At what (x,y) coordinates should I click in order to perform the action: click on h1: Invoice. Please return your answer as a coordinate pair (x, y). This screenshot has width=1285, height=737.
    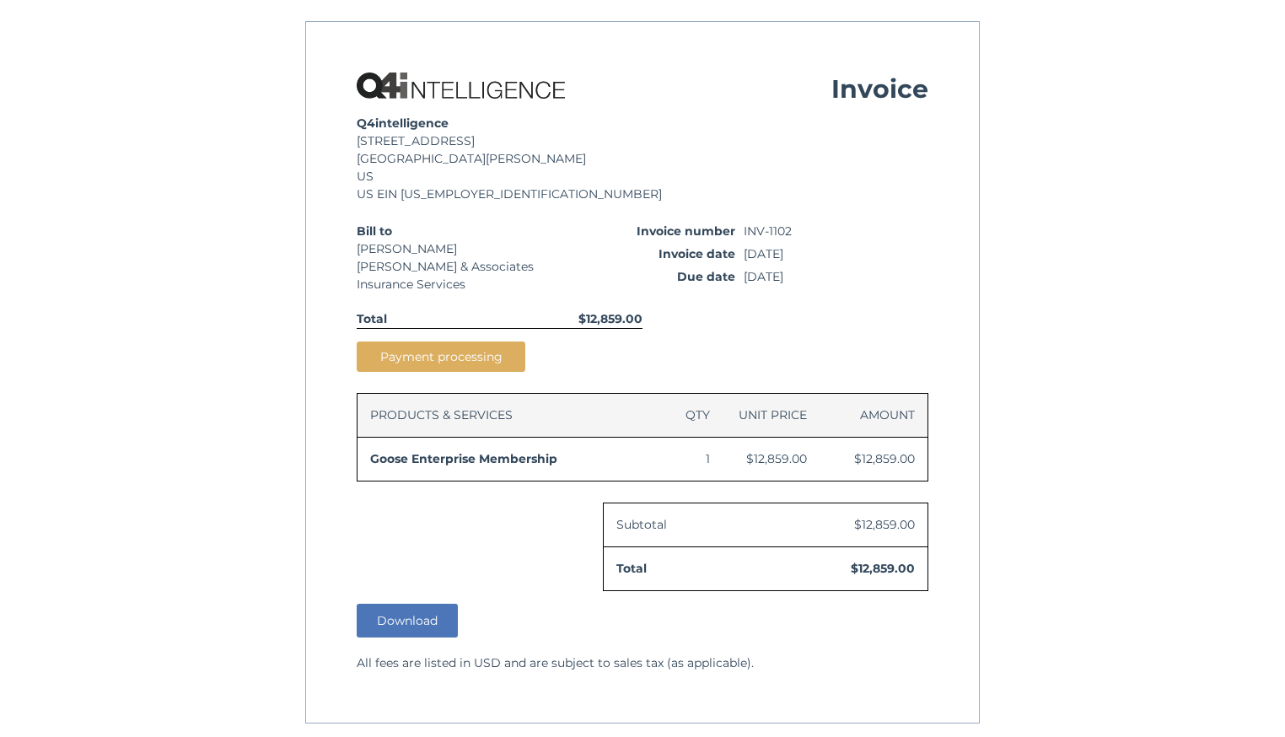
    Looking at the image, I should click on (879, 89).